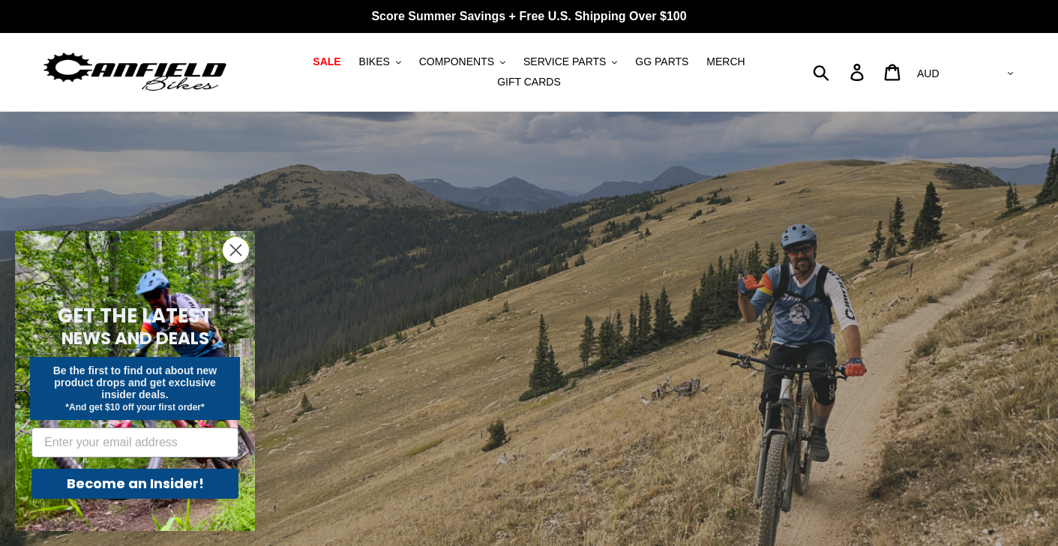 The width and height of the screenshot is (1058, 546). What do you see at coordinates (326, 61) in the screenshot?
I see `a: SALE` at bounding box center [326, 61].